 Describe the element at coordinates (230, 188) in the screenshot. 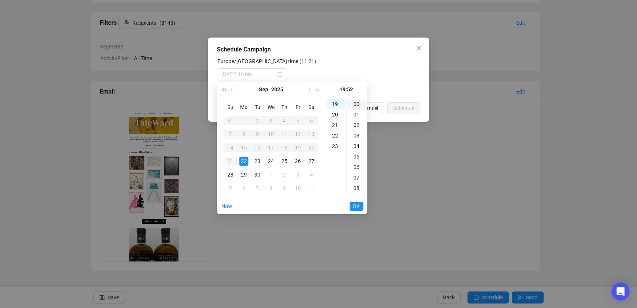

I see `td: 2025-10-05` at that location.